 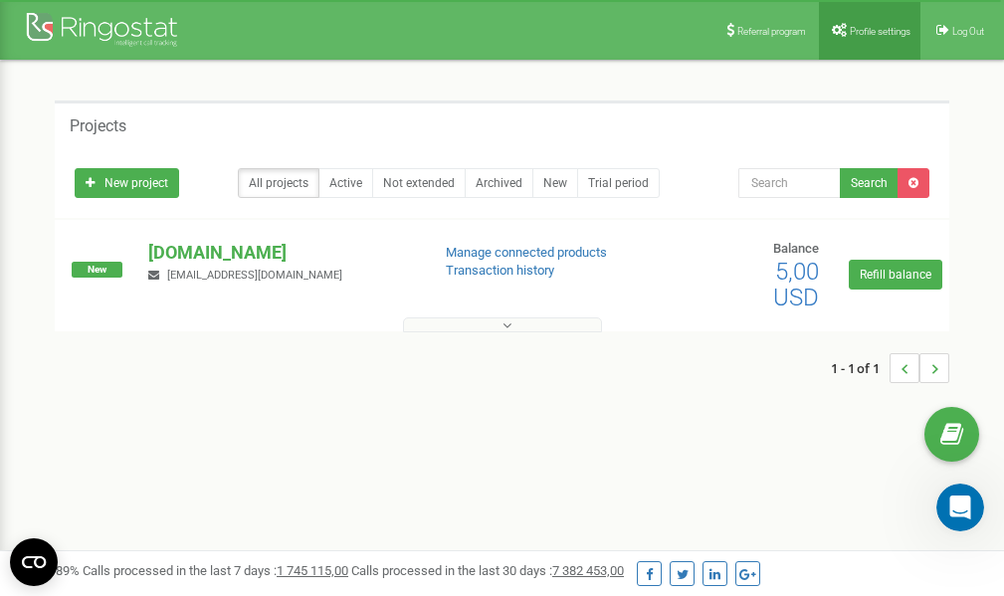 What do you see at coordinates (126, 183) in the screenshot?
I see `a: New project` at bounding box center [126, 183].